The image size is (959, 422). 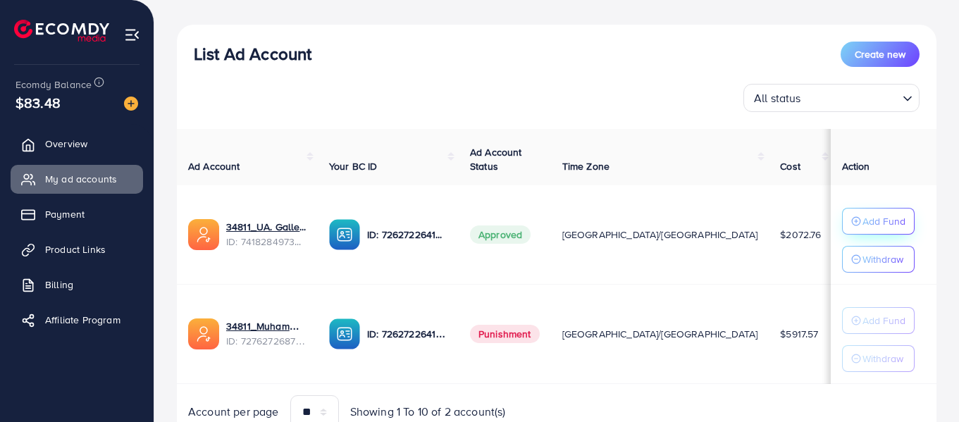 I want to click on span: Ad Account Status, so click(x=496, y=159).